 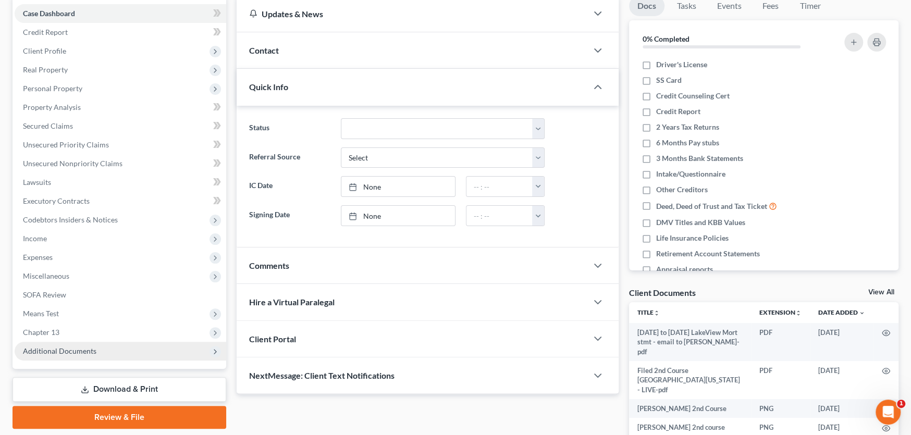 I want to click on span: Driver's License, so click(x=682, y=65).